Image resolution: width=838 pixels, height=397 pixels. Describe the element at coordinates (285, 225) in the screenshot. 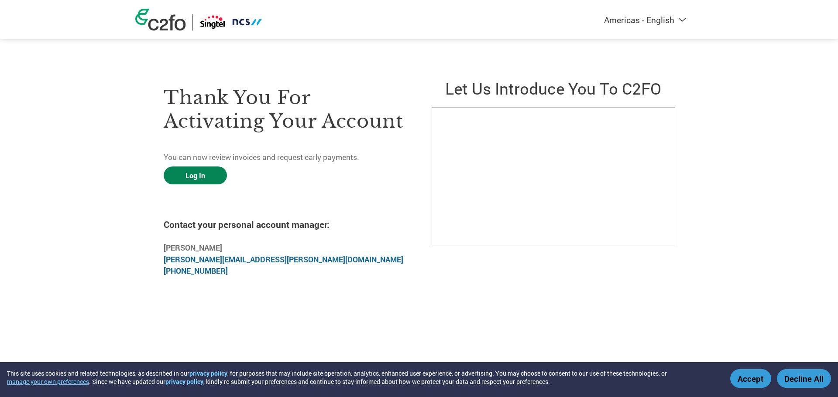

I see `h4: Contact your personal account manager:` at that location.